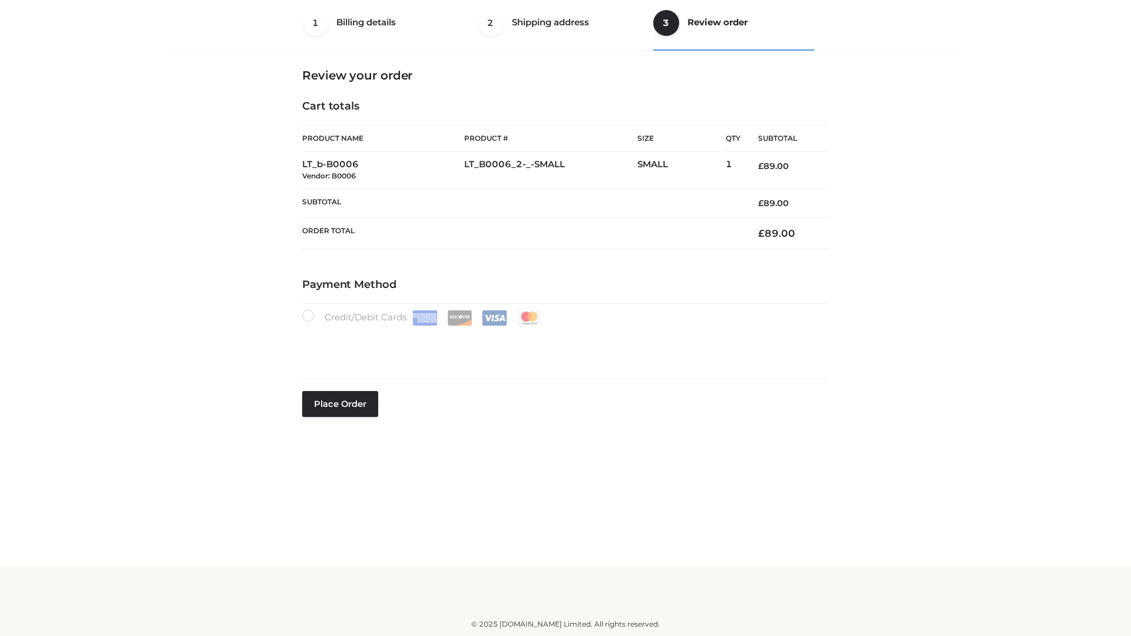  What do you see at coordinates (551, 170) in the screenshot?
I see `td: LT_B0006_2-_-SMALL` at bounding box center [551, 170].